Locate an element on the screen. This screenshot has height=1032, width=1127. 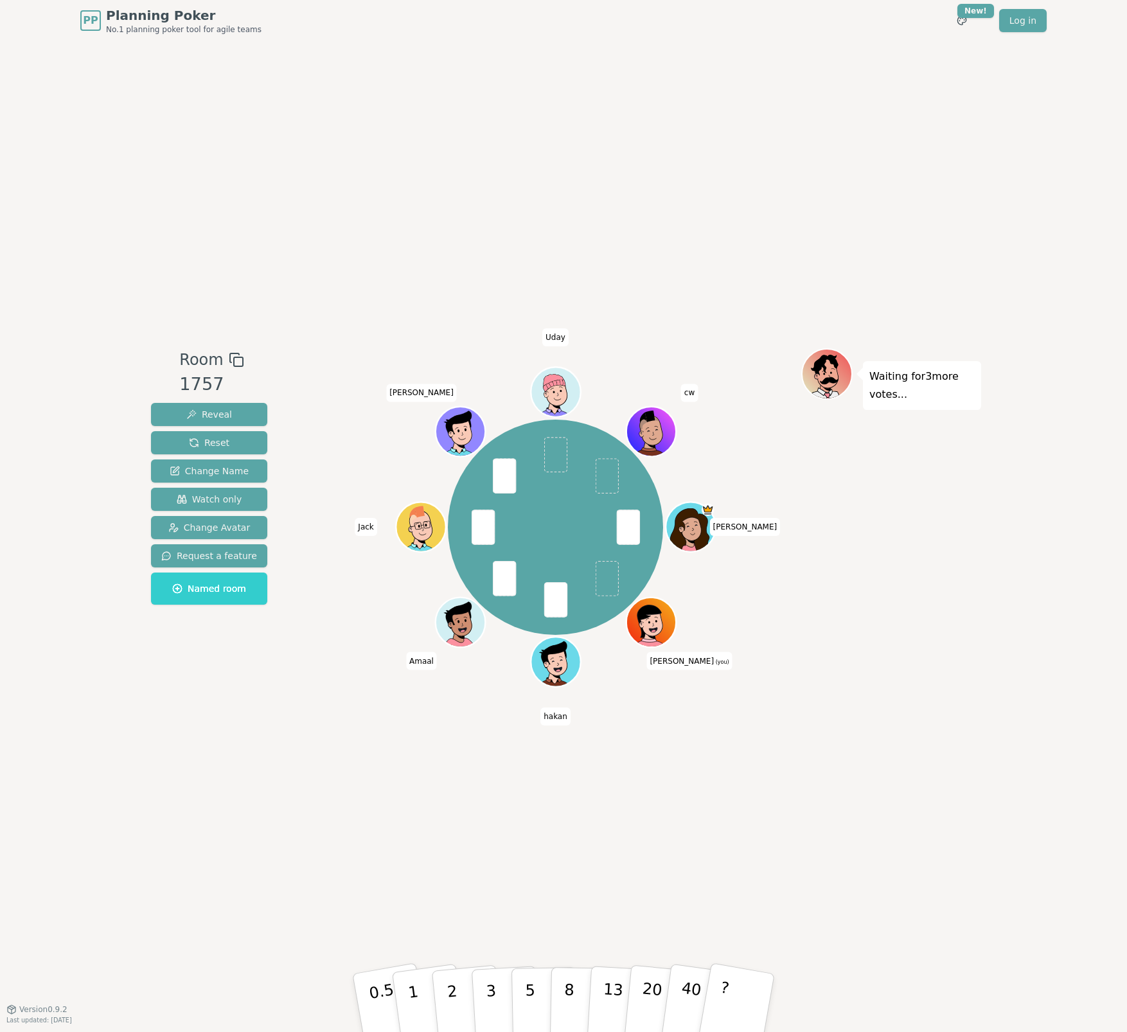
button: Click to change your avatar is located at coordinates (651, 623).